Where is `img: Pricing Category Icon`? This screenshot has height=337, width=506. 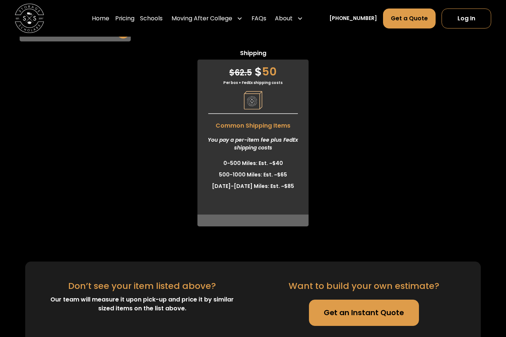 img: Pricing Category Icon is located at coordinates (253, 100).